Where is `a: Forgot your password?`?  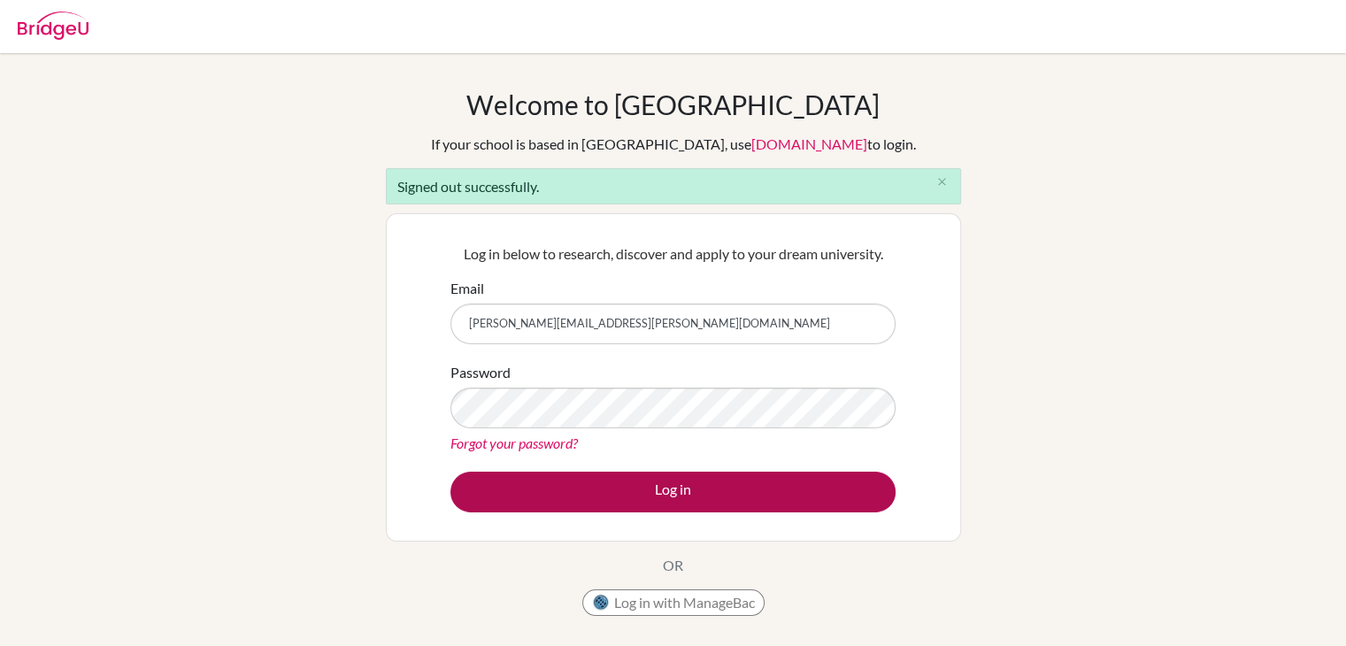 a: Forgot your password? is located at coordinates (514, 443).